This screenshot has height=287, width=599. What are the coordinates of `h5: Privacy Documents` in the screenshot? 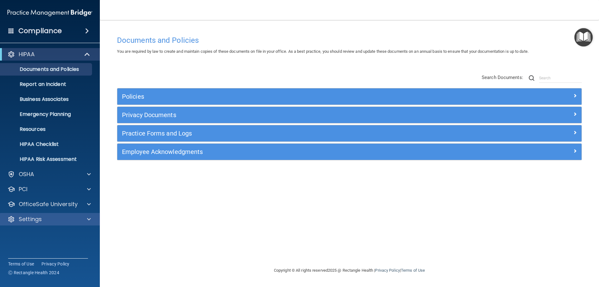 It's located at (292, 115).